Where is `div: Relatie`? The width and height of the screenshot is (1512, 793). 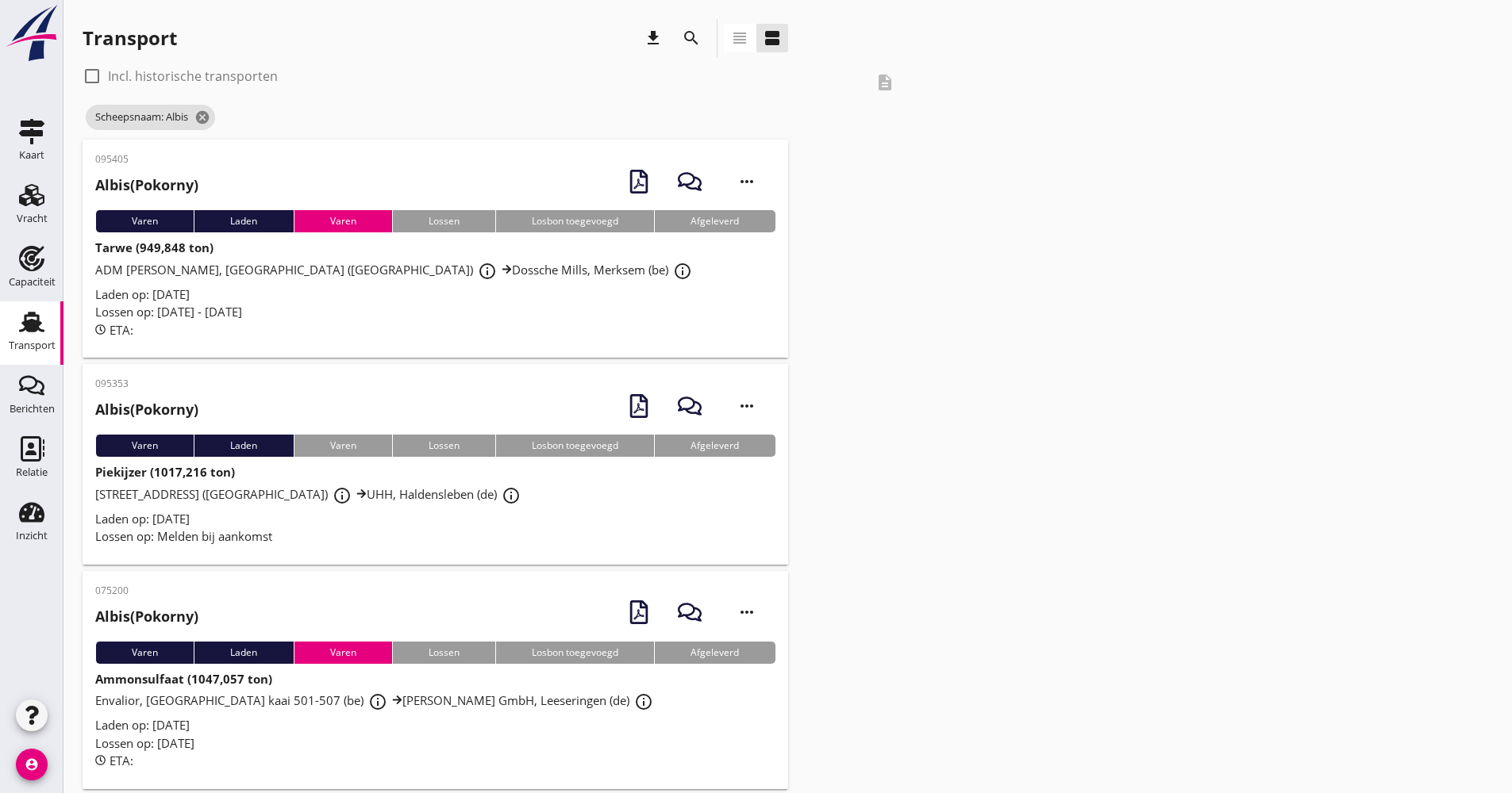
div: Relatie is located at coordinates (32, 472).